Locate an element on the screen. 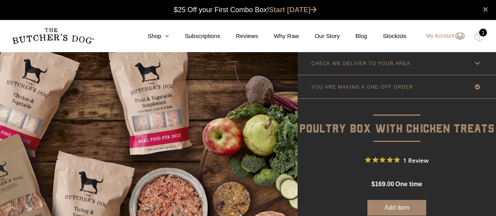 The image size is (496, 216). button: Rated 5 out of 5 stars from 1 reviews. Jump to reviews. is located at coordinates (397, 160).